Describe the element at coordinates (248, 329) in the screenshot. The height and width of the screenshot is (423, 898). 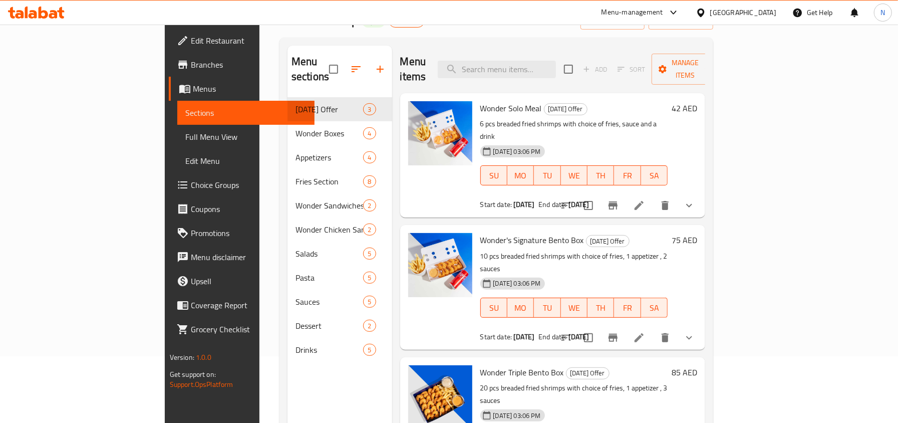
I see `span: Grocery Checklist` at that location.